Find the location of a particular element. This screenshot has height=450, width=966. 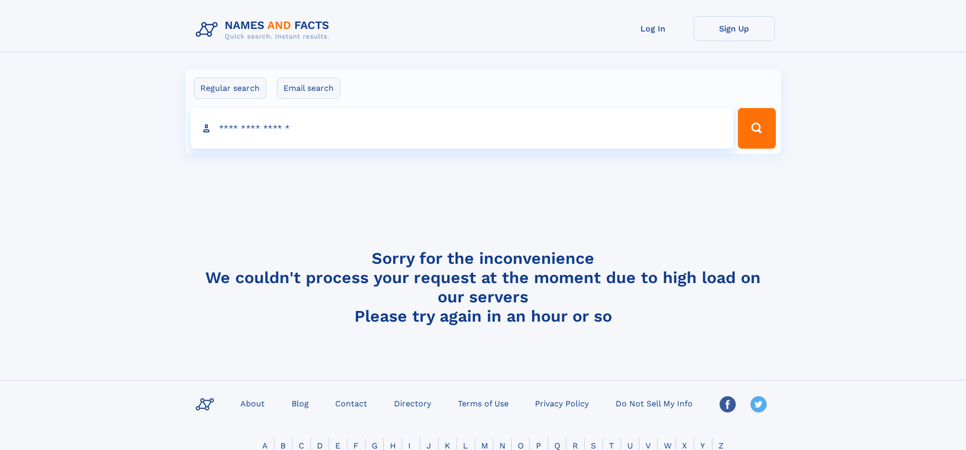

img: Twitter is located at coordinates (758, 404).